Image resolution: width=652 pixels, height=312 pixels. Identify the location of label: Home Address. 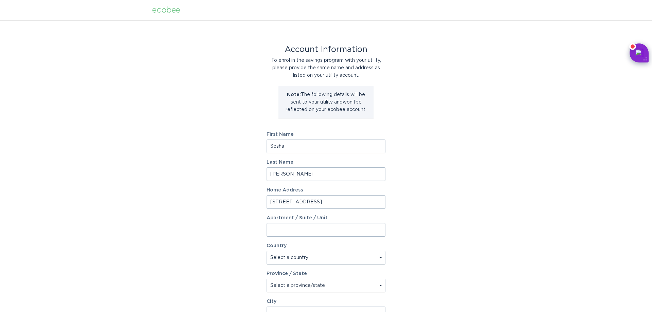
(326, 190).